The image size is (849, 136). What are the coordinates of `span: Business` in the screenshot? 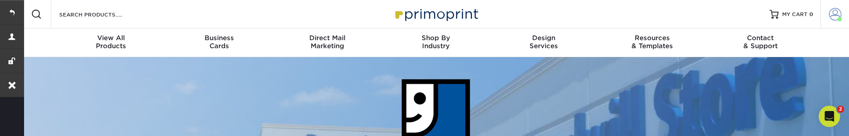 It's located at (219, 38).